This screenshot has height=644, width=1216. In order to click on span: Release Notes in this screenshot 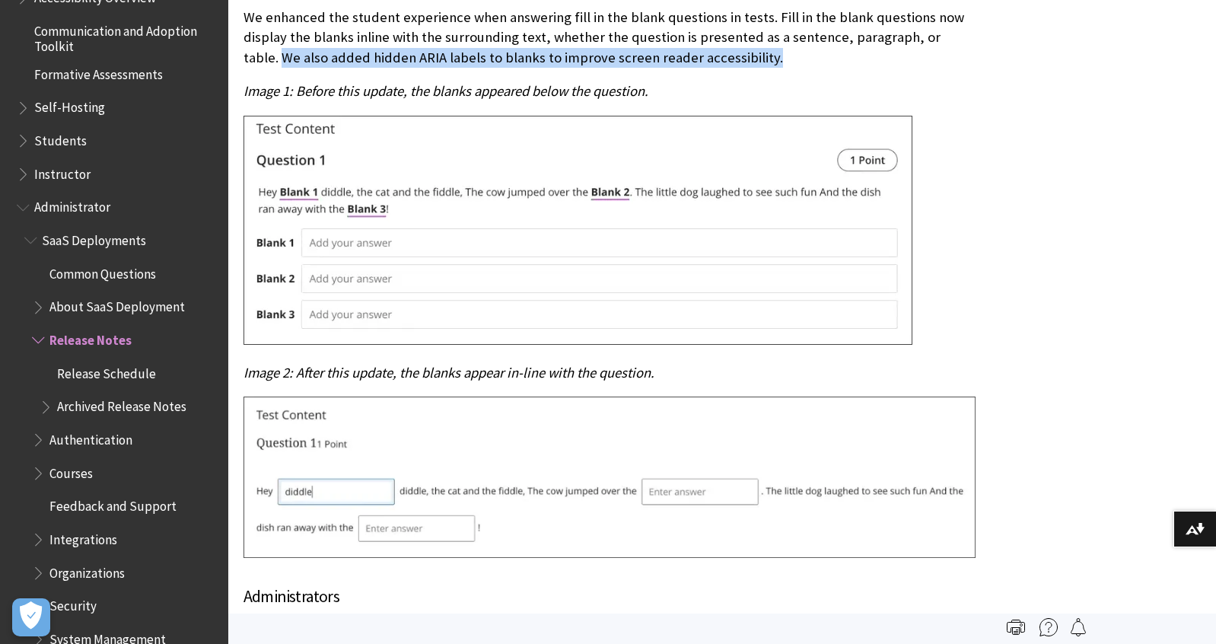, I will do `click(91, 337)`.